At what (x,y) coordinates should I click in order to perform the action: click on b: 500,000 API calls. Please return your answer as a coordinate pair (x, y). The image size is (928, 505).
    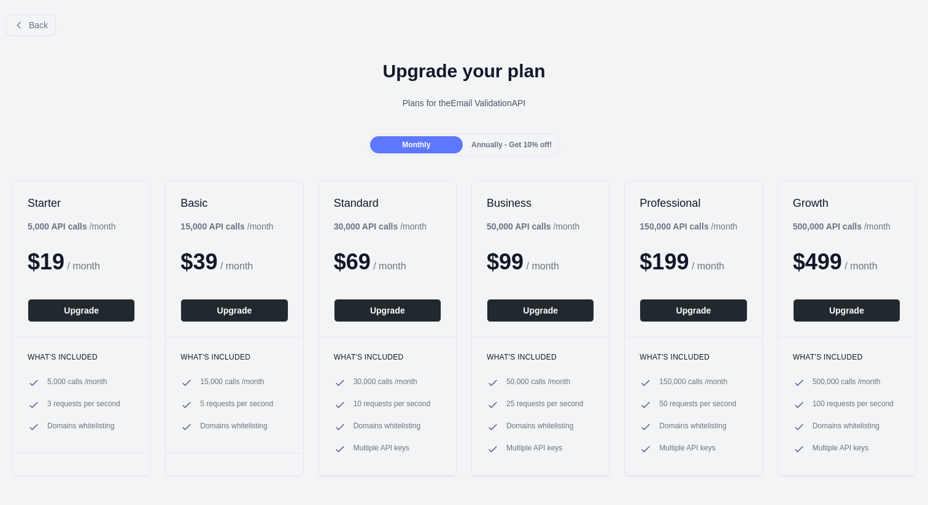
    Looking at the image, I should click on (827, 226).